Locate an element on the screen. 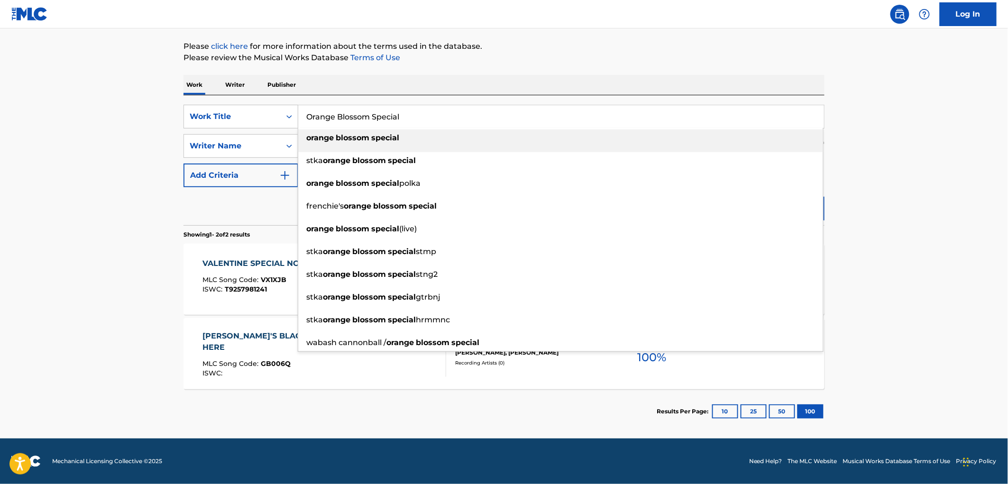 This screenshot has width=1008, height=484. button: 10 is located at coordinates (725, 411).